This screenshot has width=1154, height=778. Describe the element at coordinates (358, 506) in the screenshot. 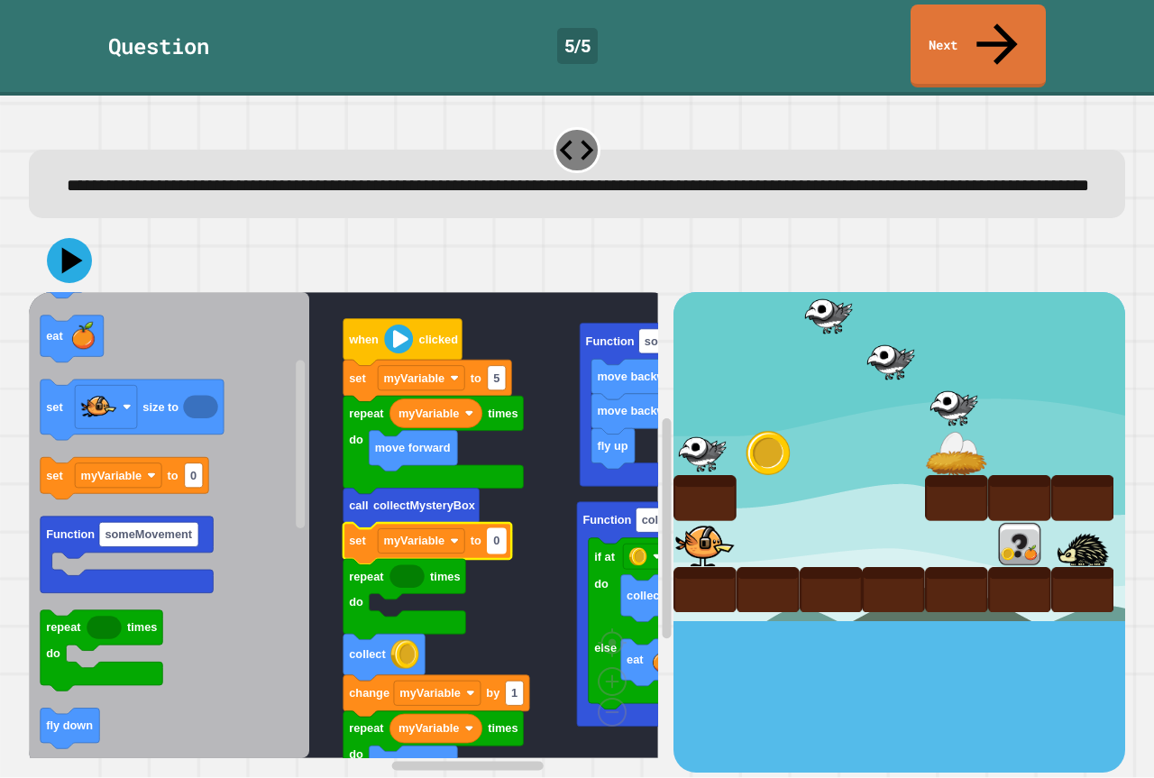

I see `text: call` at that location.